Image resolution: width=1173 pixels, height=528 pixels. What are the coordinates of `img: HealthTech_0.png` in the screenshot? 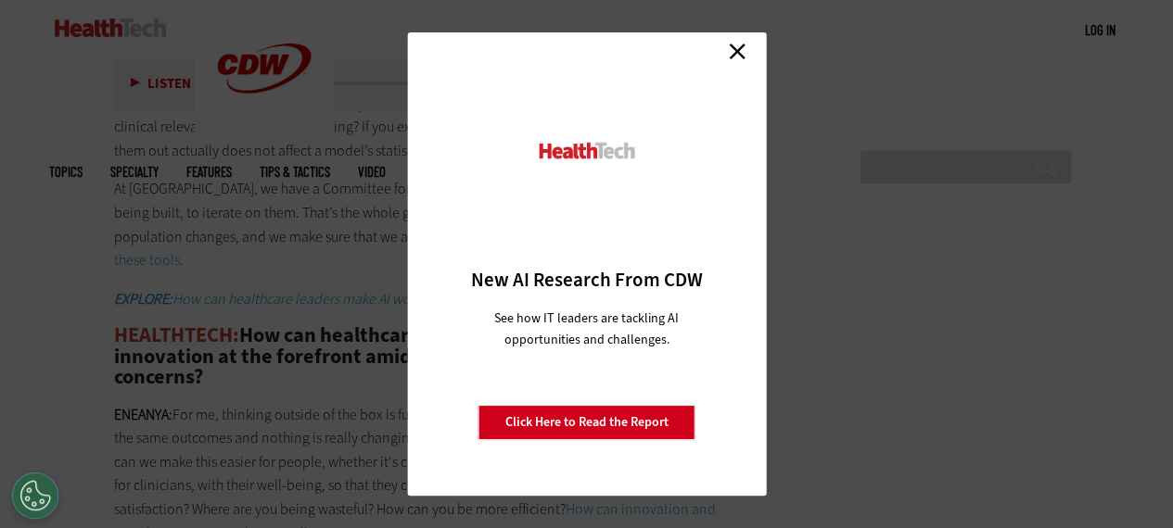 It's located at (586, 150).